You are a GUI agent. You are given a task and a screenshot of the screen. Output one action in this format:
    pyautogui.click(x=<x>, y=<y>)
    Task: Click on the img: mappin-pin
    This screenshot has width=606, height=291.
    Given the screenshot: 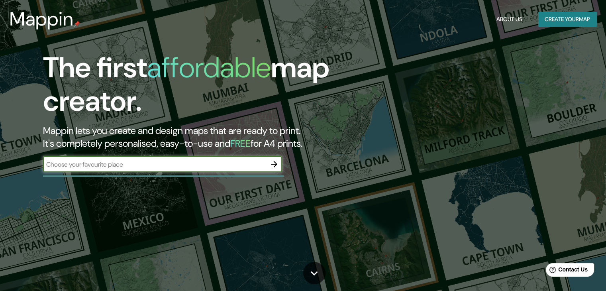 What is the action you would take?
    pyautogui.click(x=77, y=24)
    